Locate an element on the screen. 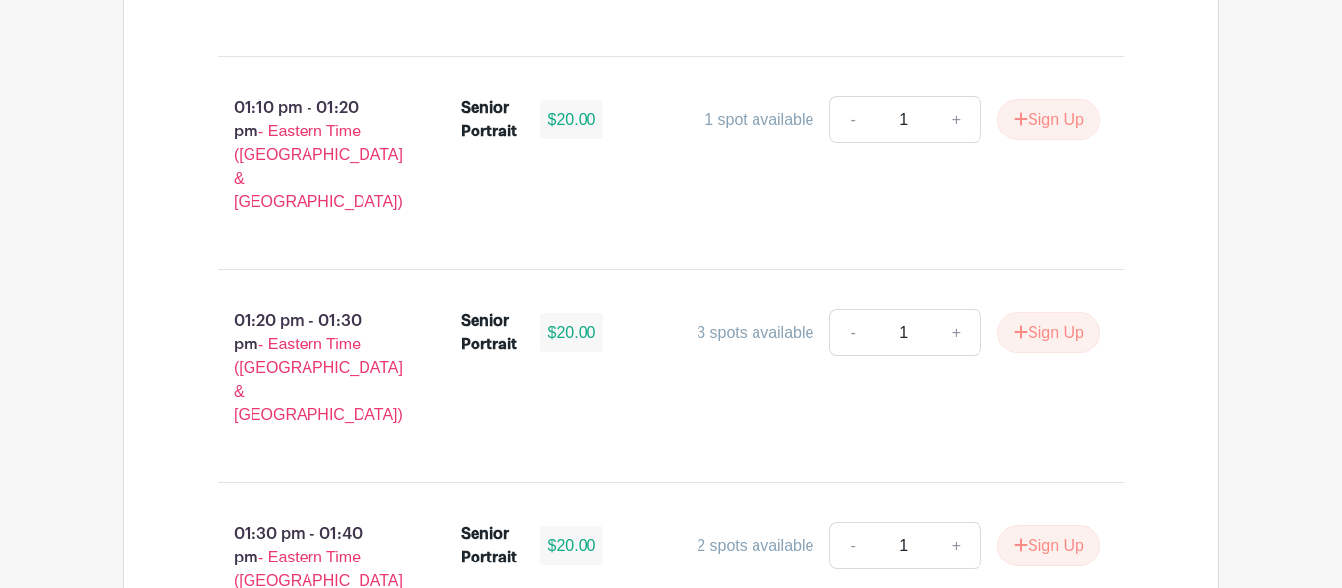 This screenshot has height=588, width=1342. div: 1 spot available is located at coordinates (758, 120).